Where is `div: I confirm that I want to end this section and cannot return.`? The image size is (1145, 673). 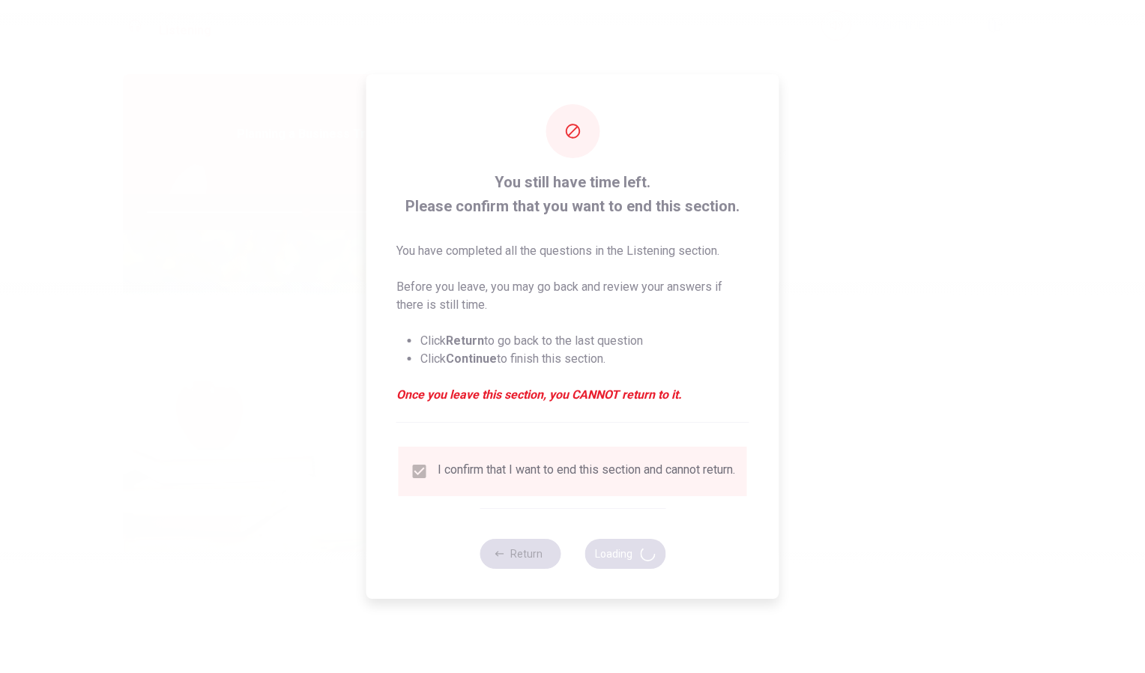 div: I confirm that I want to end this section and cannot return. is located at coordinates (586, 471).